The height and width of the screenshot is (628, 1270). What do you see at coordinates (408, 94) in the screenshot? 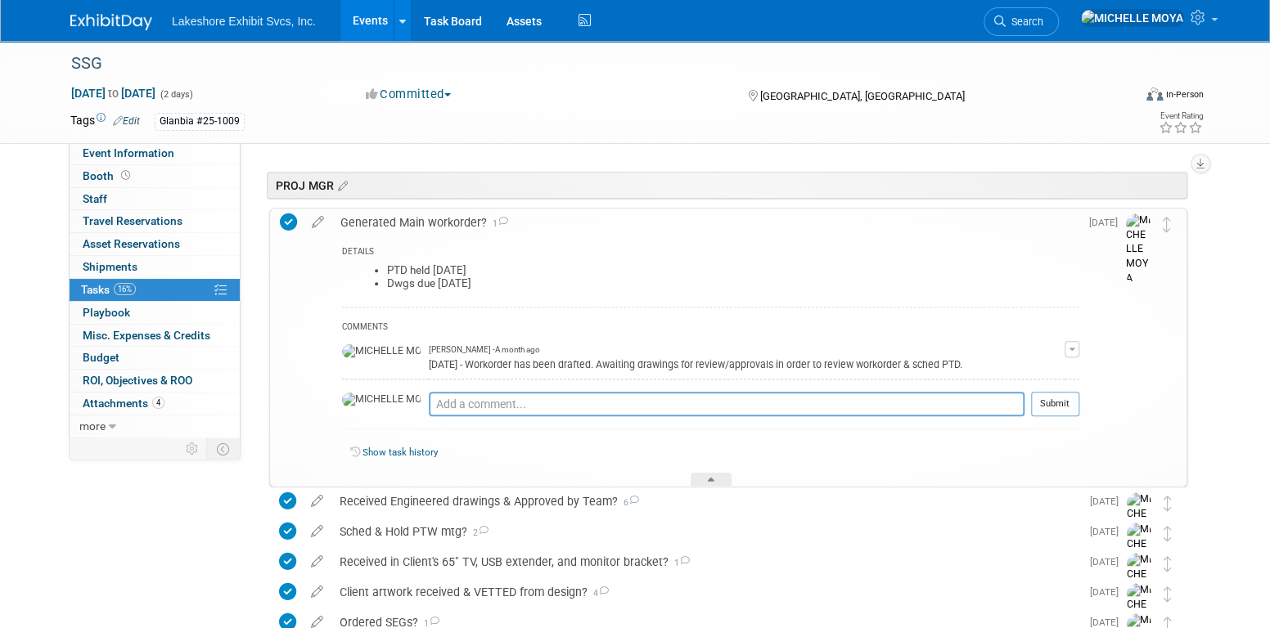
I see `button: Committed` at bounding box center [408, 94].